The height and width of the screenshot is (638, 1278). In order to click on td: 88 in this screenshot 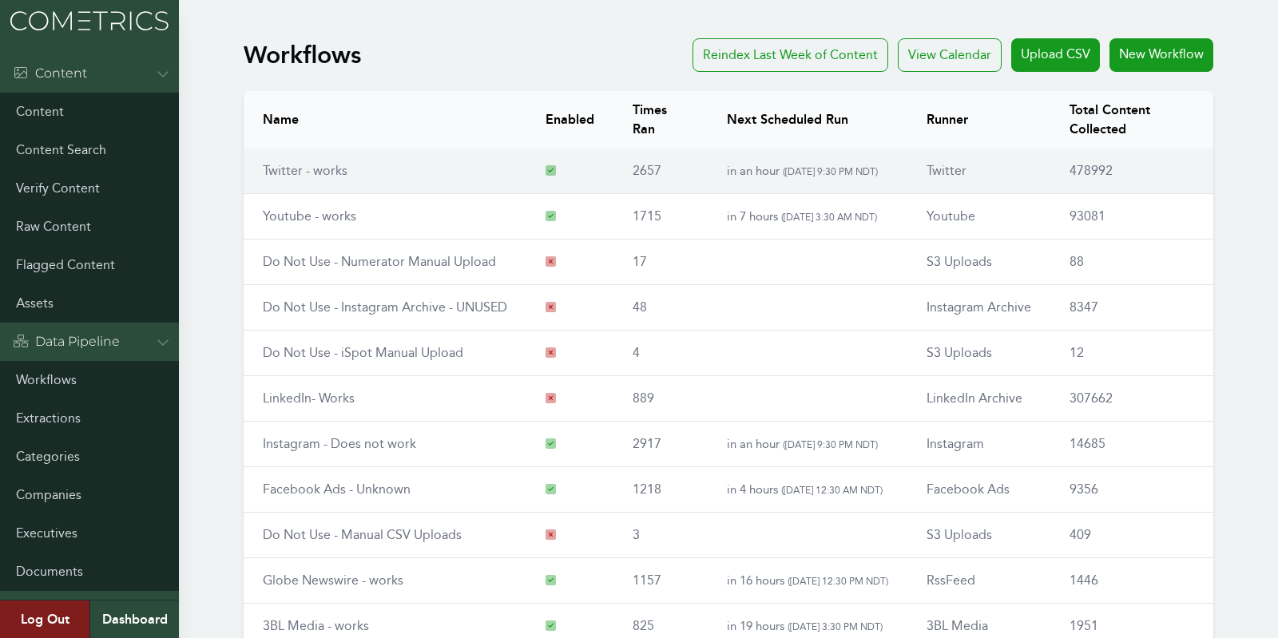, I will do `click(1132, 262)`.